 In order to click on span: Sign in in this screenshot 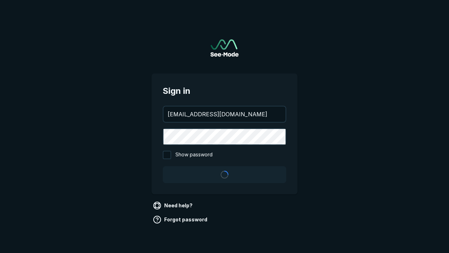, I will do `click(225, 91)`.